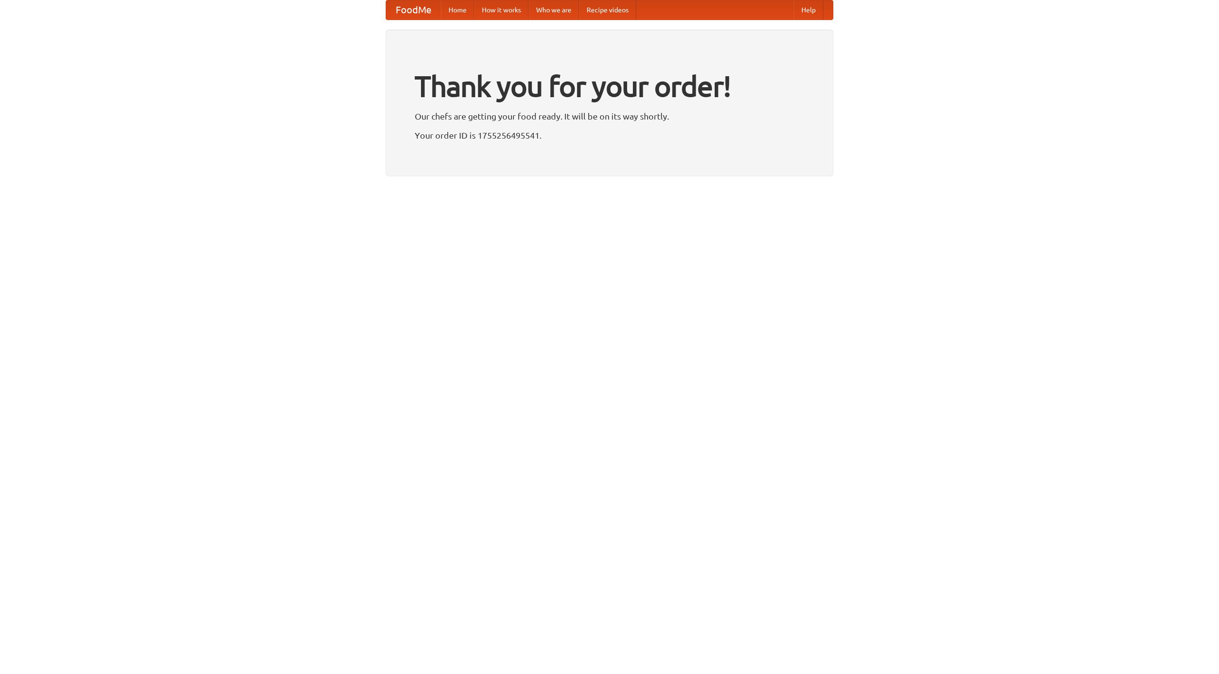  I want to click on p: Your order ID is 1755256495541., so click(609, 135).